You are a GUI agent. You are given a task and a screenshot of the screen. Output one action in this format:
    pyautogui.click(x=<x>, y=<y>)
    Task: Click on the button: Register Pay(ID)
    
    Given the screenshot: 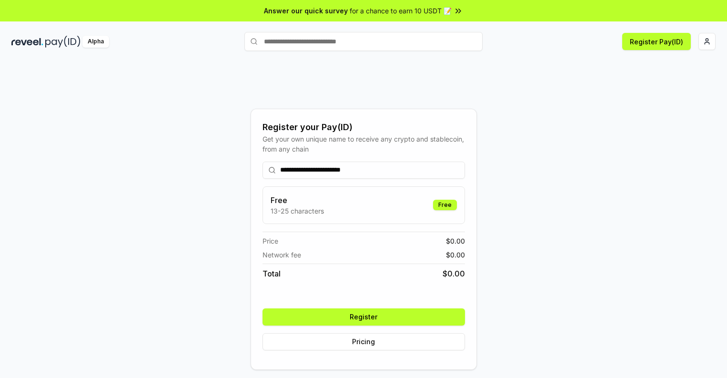 What is the action you would take?
    pyautogui.click(x=656, y=41)
    